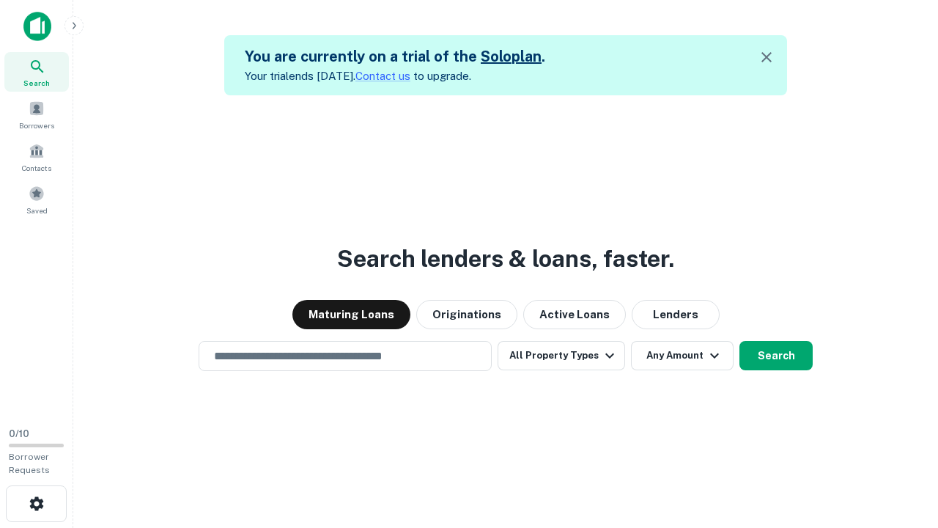  I want to click on span: Contacts, so click(37, 168).